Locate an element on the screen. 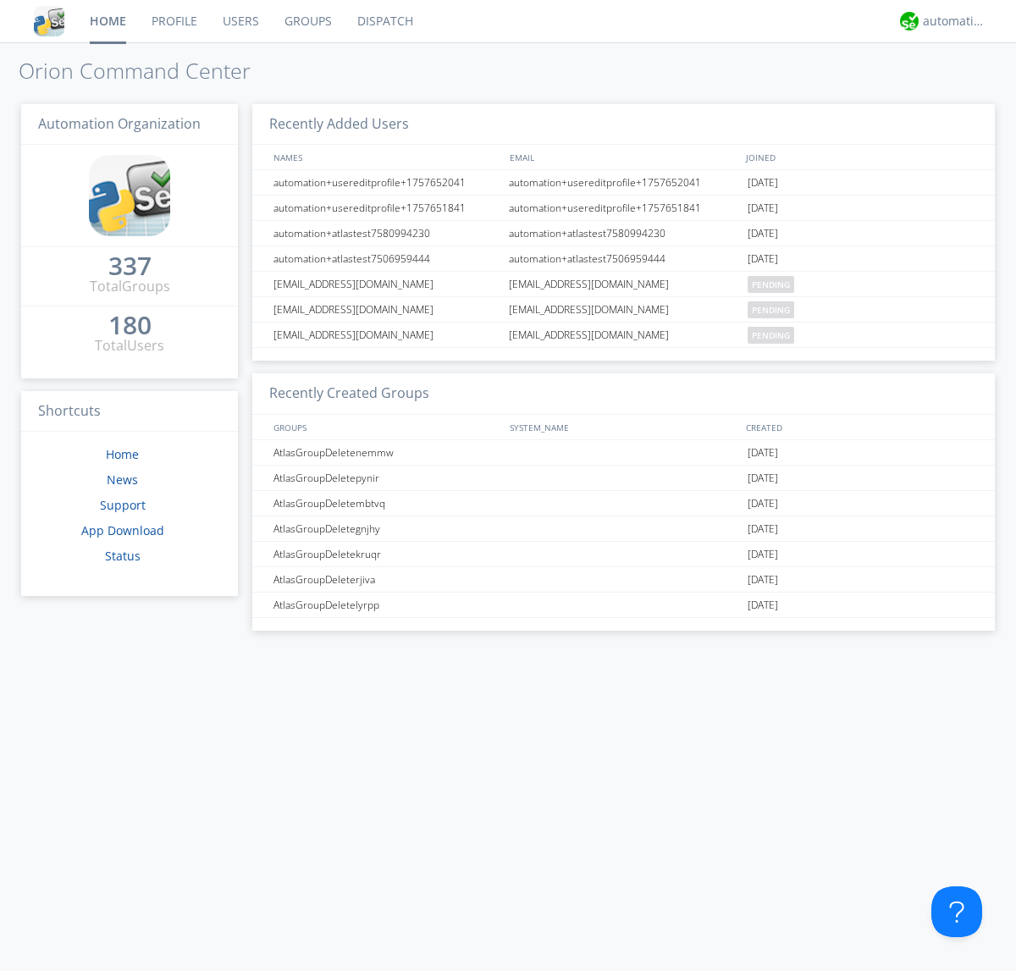  div: AtlasGroupDeletelyrpp is located at coordinates (386, 605).